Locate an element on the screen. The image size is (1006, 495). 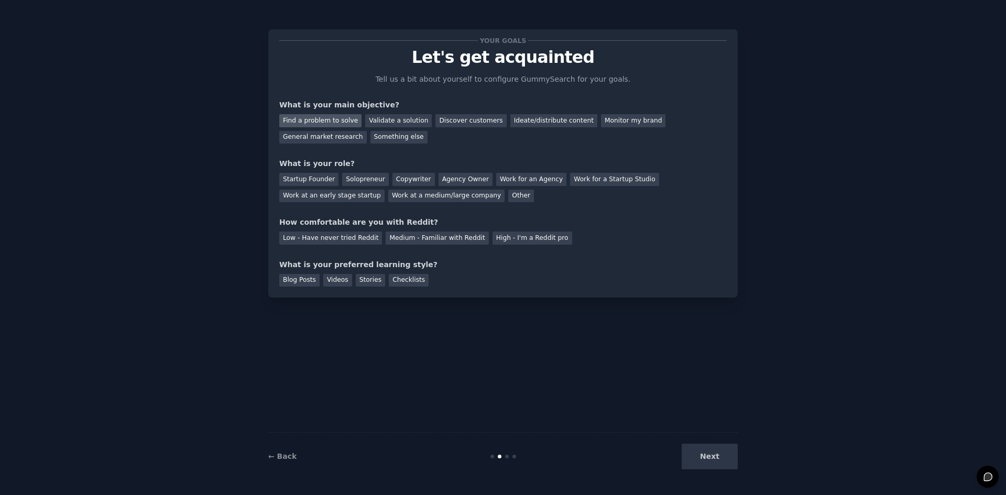
div: Other is located at coordinates (521, 196).